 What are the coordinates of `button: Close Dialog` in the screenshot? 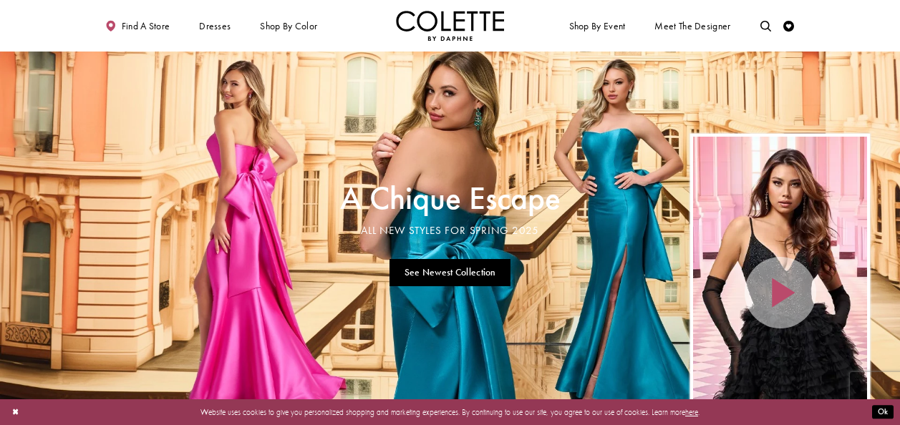 It's located at (15, 412).